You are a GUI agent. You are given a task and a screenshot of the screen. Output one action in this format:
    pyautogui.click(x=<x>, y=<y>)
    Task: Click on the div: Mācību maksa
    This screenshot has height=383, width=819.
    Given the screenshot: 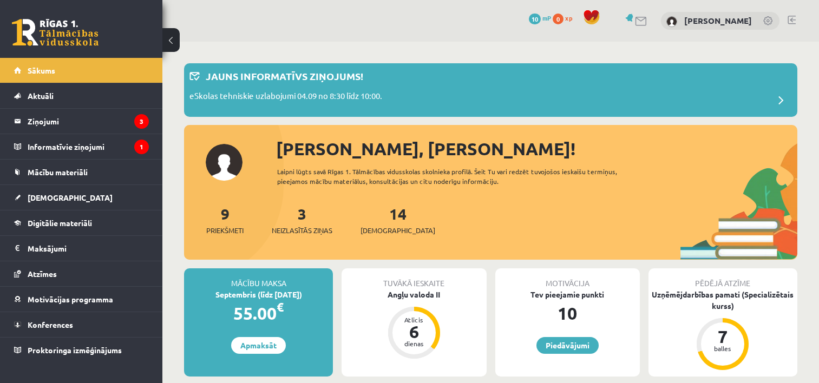 What is the action you would take?
    pyautogui.click(x=258, y=279)
    